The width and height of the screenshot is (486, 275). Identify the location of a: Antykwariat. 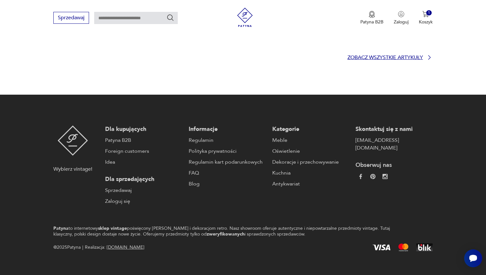
(311, 184).